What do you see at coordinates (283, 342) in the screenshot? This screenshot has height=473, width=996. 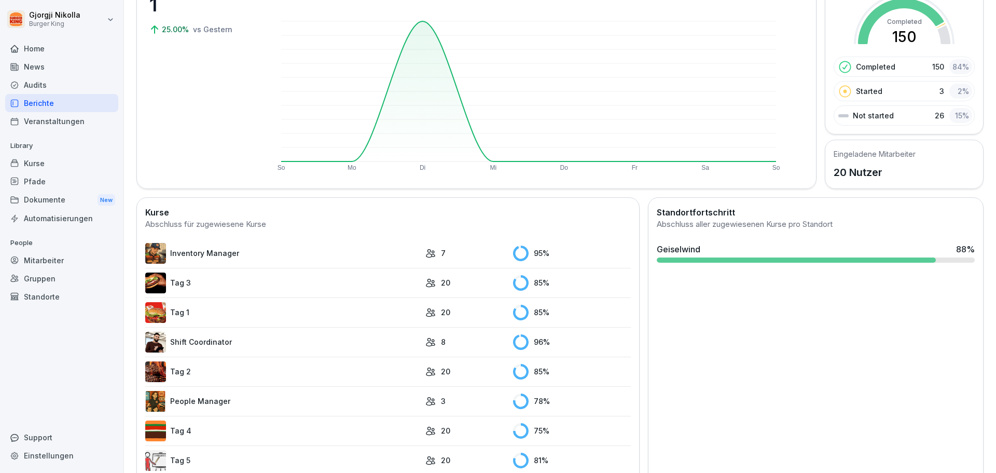 I see `a: Shift Coordinator` at bounding box center [283, 342].